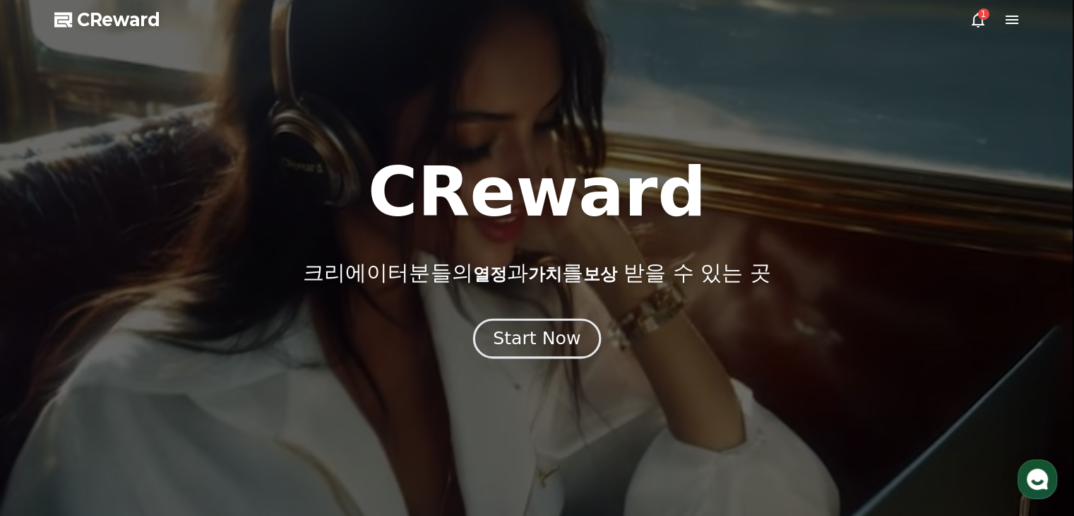  I want to click on p: 크리에이터분들의 과 를 받을 수 있는 곳, so click(537, 273).